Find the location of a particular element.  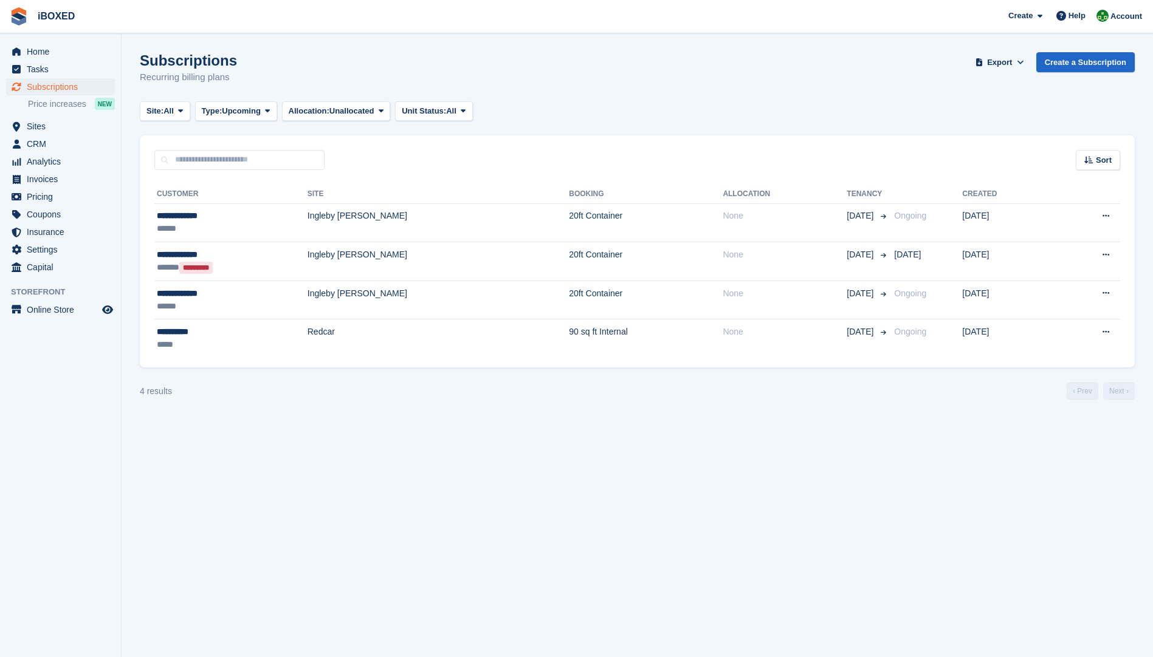

button: Allocation: Unallocated is located at coordinates (336, 111).